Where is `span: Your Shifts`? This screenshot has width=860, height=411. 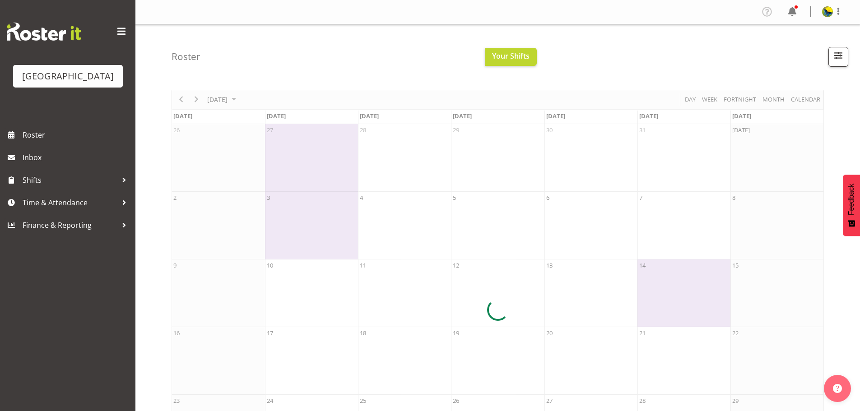 span: Your Shifts is located at coordinates (511, 56).